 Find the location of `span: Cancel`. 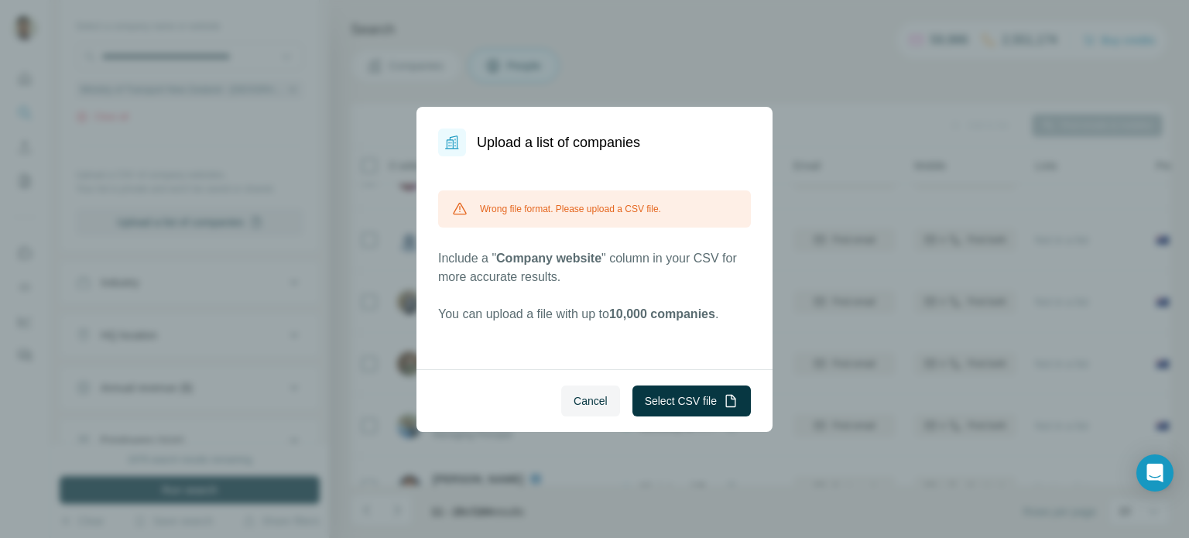

span: Cancel is located at coordinates (590, 401).